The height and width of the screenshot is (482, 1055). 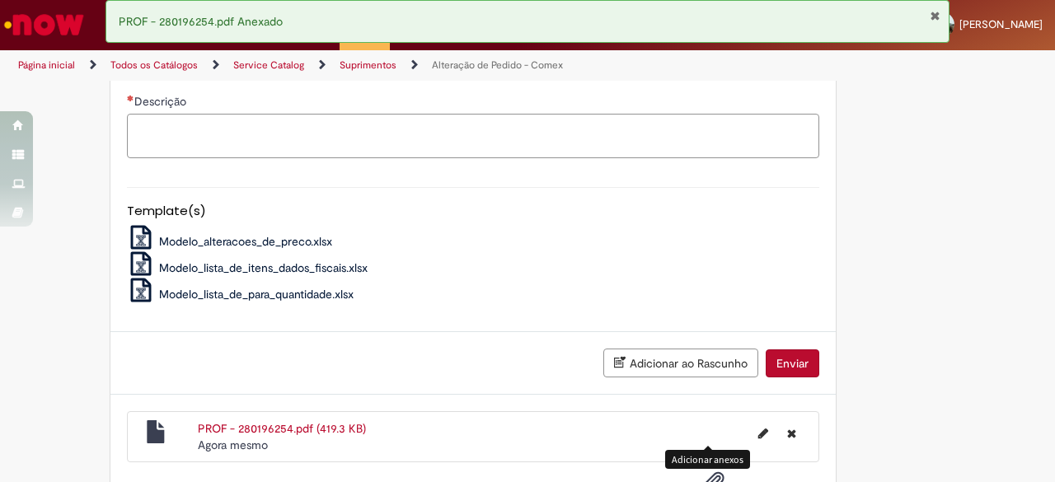 What do you see at coordinates (368, 65) in the screenshot?
I see `a: Suprimentos` at bounding box center [368, 65].